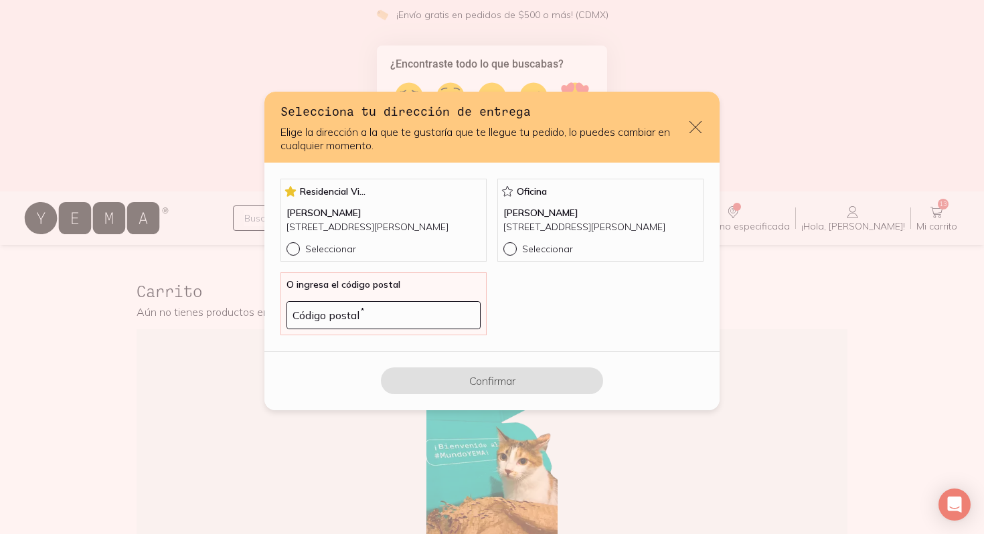 The width and height of the screenshot is (984, 534). Describe the element at coordinates (484, 111) in the screenshot. I see `h3: Selecciona tu dirección de entrega` at that location.